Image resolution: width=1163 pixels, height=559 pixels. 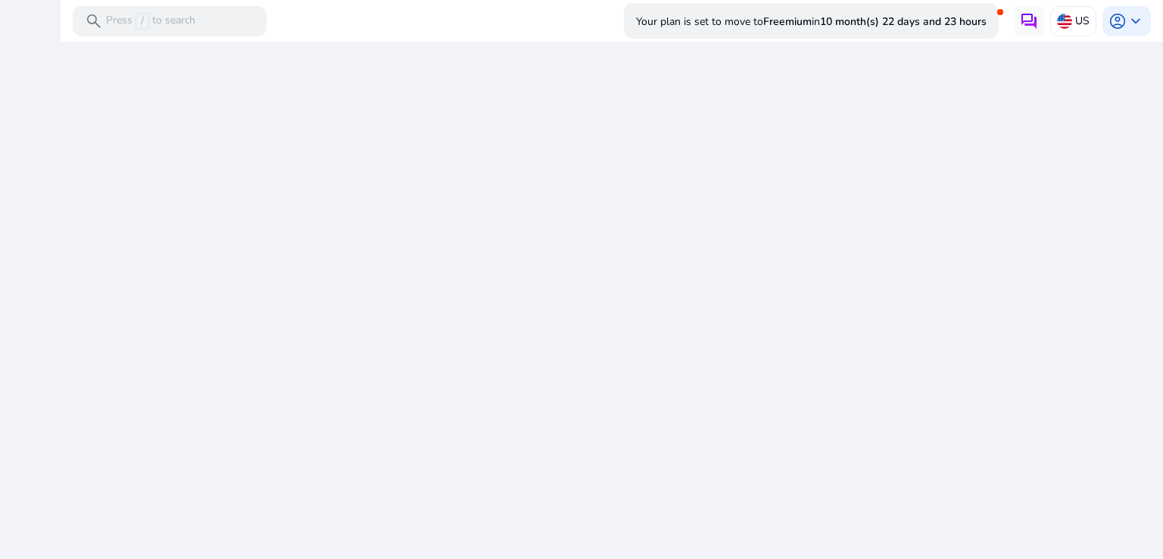 What do you see at coordinates (1065, 21) in the screenshot?
I see `img: us.svg` at bounding box center [1065, 21].